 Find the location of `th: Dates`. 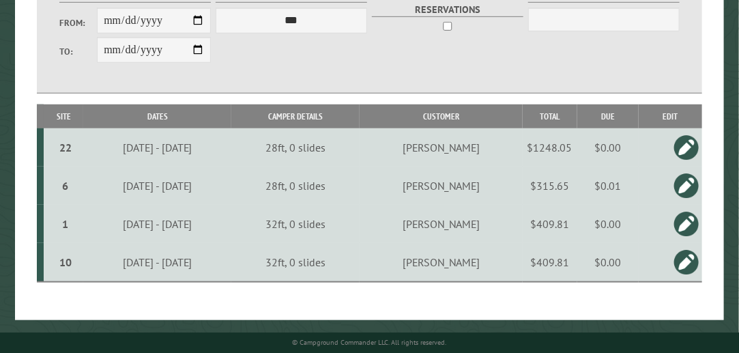

th: Dates is located at coordinates (157, 116).